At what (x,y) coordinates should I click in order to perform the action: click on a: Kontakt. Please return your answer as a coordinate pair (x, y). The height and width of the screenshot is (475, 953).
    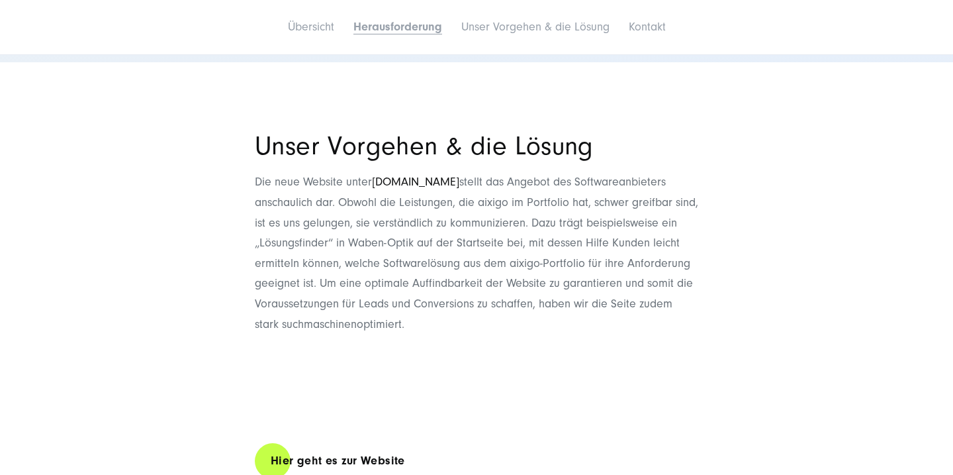
    Looking at the image, I should click on (647, 26).